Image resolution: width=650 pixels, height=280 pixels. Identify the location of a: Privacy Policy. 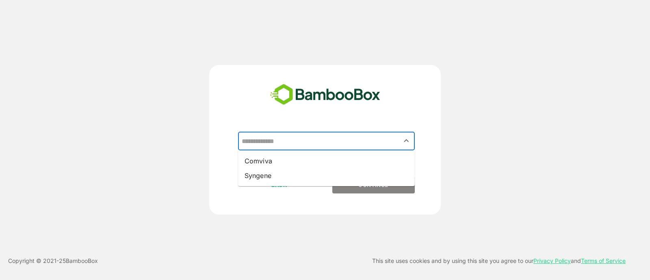
(552, 260).